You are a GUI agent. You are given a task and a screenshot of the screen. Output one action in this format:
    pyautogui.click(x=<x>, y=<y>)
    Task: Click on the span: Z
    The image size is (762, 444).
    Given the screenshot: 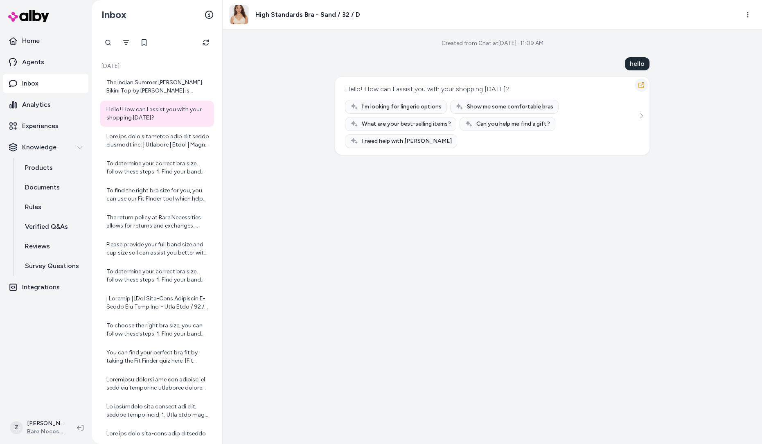 What is the action you would take?
    pyautogui.click(x=16, y=428)
    